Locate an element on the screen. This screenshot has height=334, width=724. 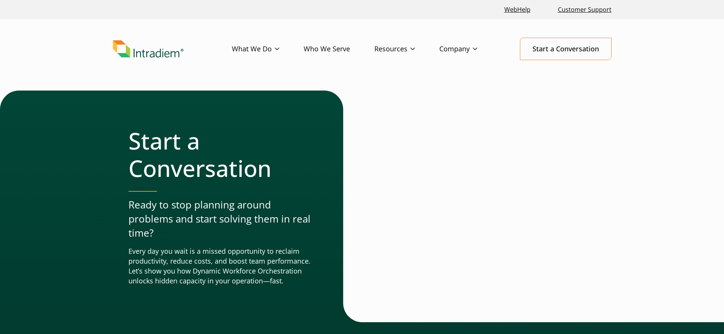
p: Ready to stop planning around problems and start solving them in real time? is located at coordinates (220, 219).